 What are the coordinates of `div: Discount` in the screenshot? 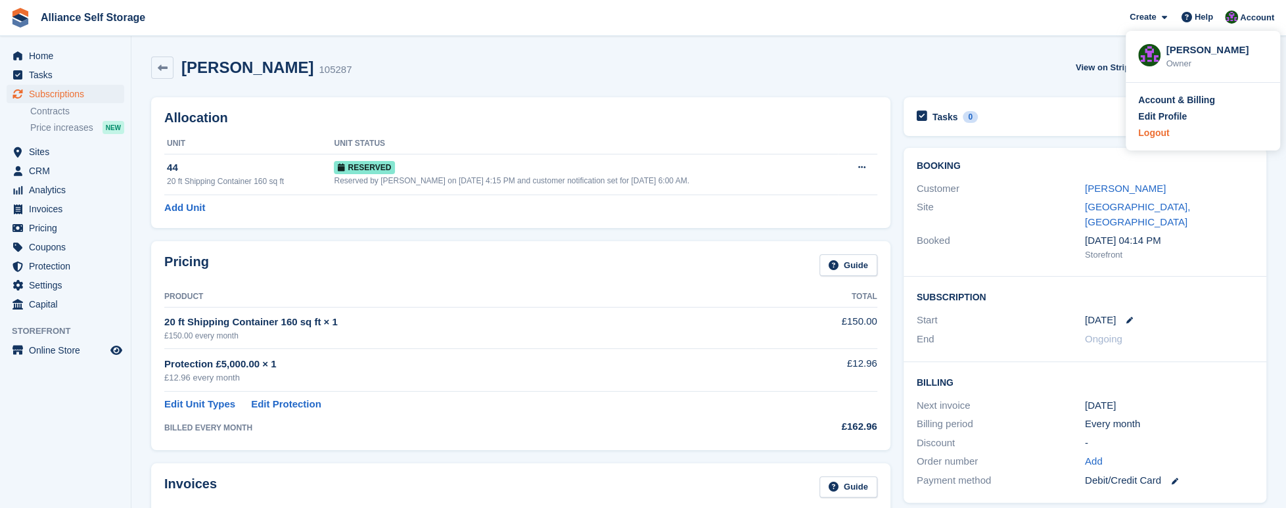 It's located at (1001, 443).